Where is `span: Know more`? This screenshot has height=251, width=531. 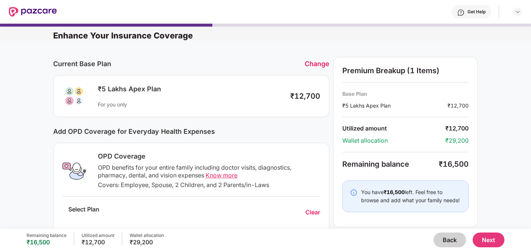
span: Know more is located at coordinates (222, 175).